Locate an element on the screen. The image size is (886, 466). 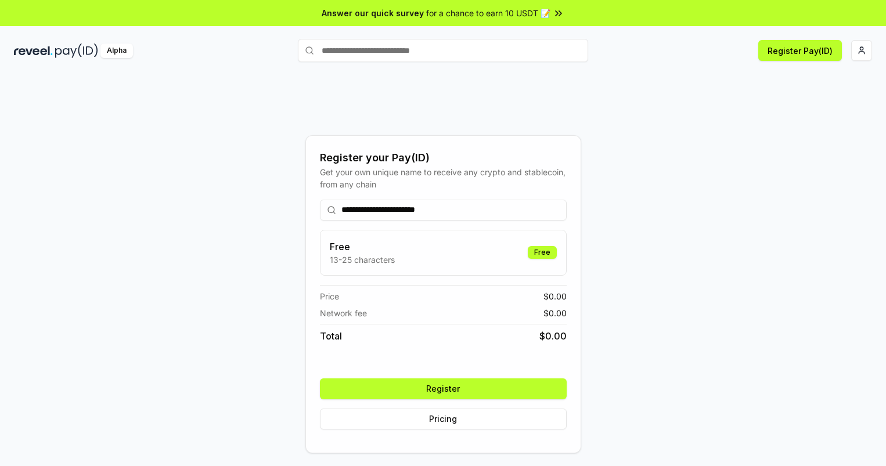
button: Register is located at coordinates (443, 389).